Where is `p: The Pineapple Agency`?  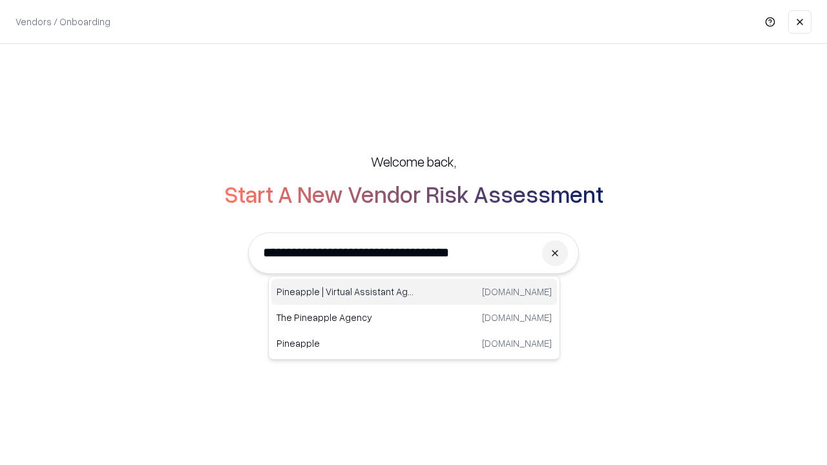 p: The Pineapple Agency is located at coordinates (345, 317).